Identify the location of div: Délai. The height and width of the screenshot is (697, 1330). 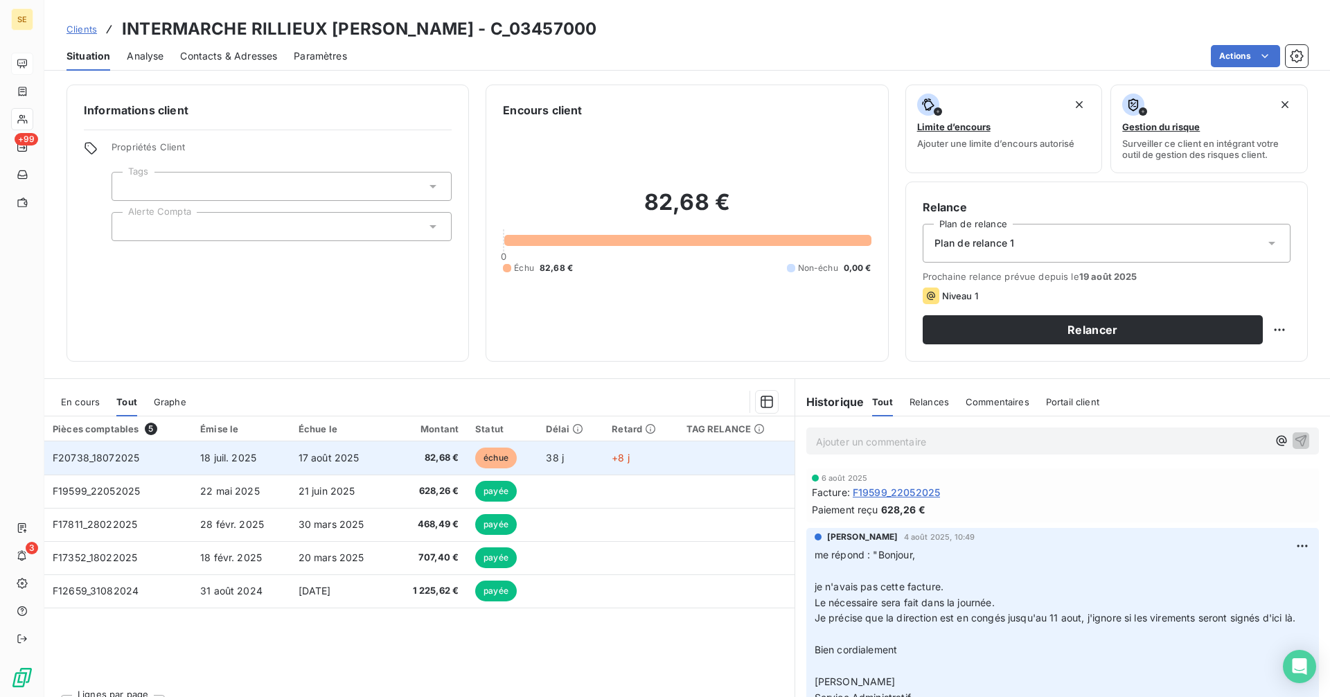
(570, 429).